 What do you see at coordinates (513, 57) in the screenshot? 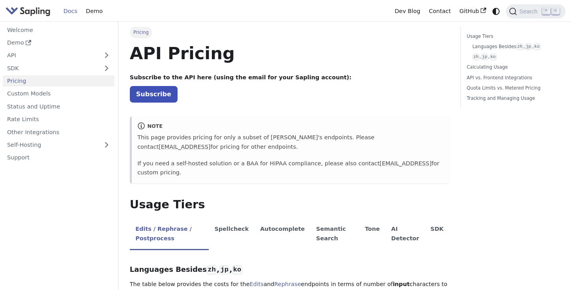
I see `a: zh,jp,ko` at bounding box center [513, 57].